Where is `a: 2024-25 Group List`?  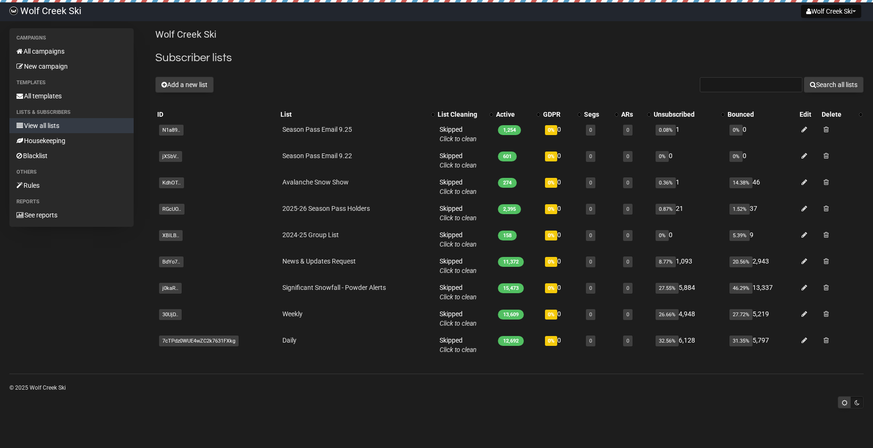 a: 2024-25 Group List is located at coordinates (310, 235).